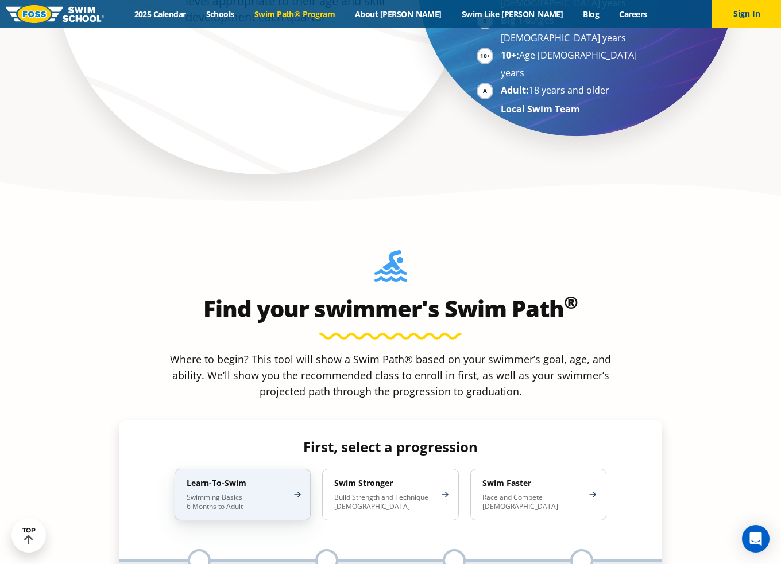  I want to click on a: Schools, so click(220, 14).